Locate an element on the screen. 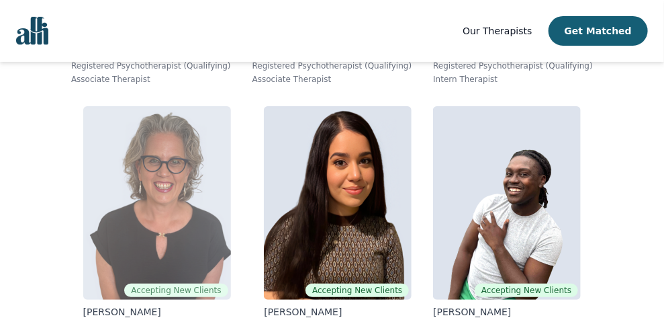 Image resolution: width=664 pixels, height=322 pixels. p: Intern Therapist is located at coordinates (513, 79).